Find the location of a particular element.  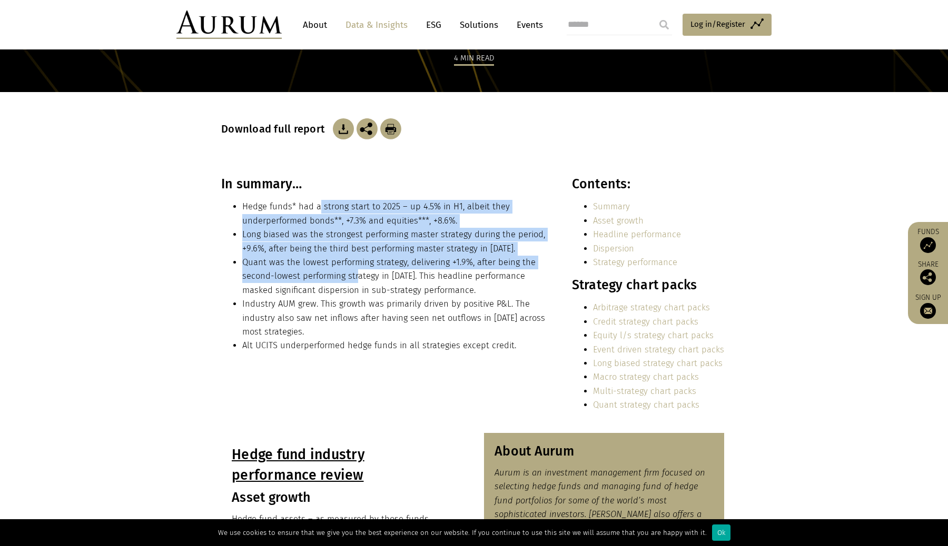

a: Multi-strategy chart packs is located at coordinates (644, 391).